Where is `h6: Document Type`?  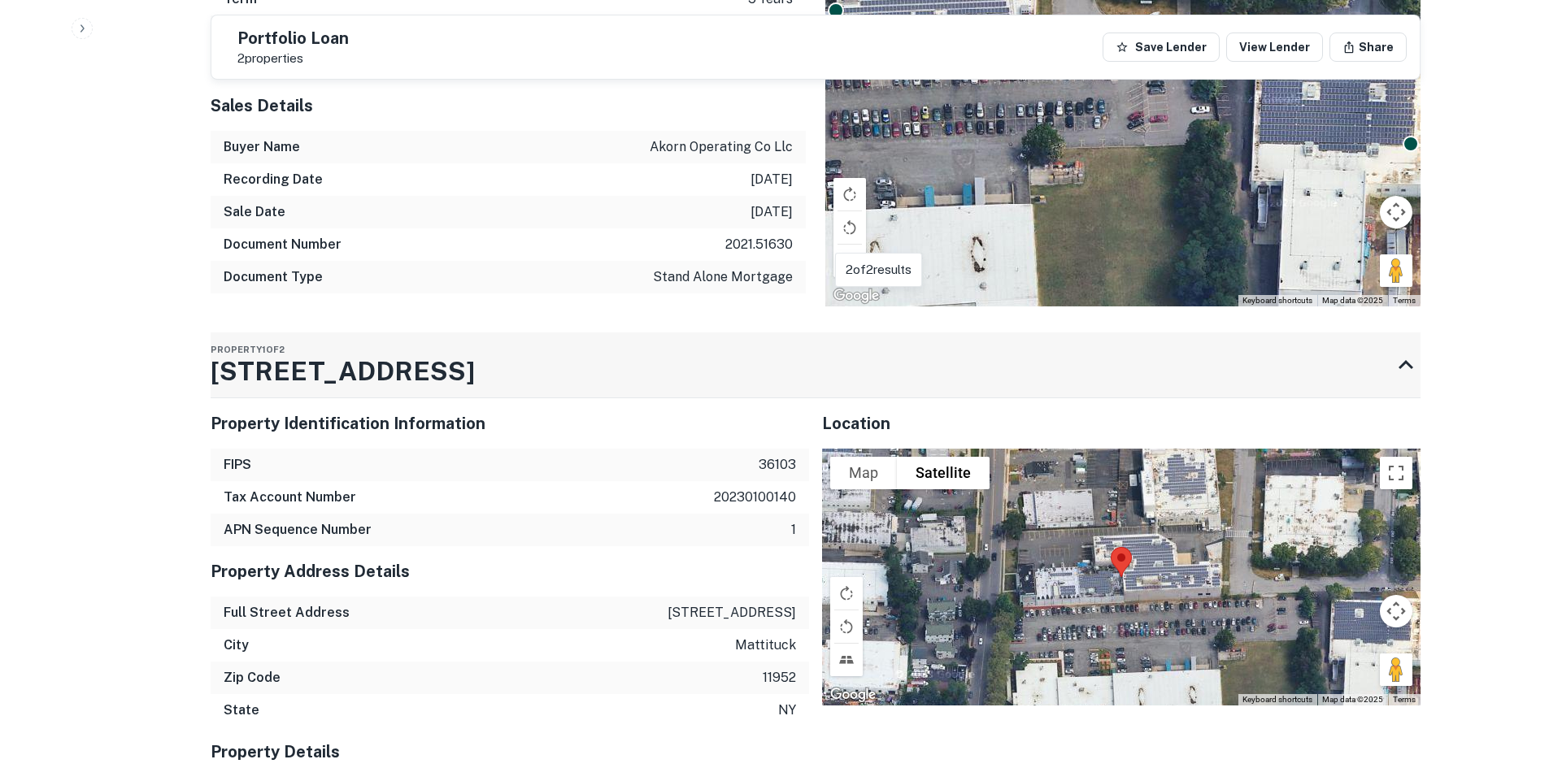 h6: Document Type is located at coordinates (273, 277).